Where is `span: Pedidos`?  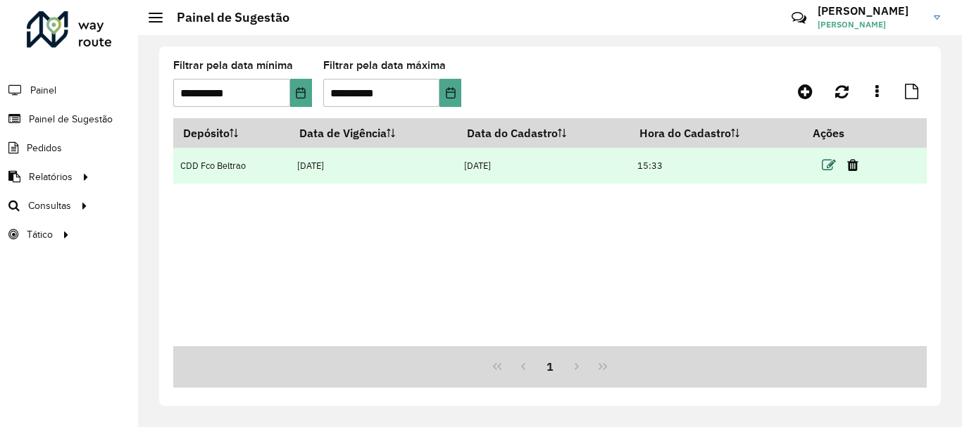 span: Pedidos is located at coordinates (44, 148).